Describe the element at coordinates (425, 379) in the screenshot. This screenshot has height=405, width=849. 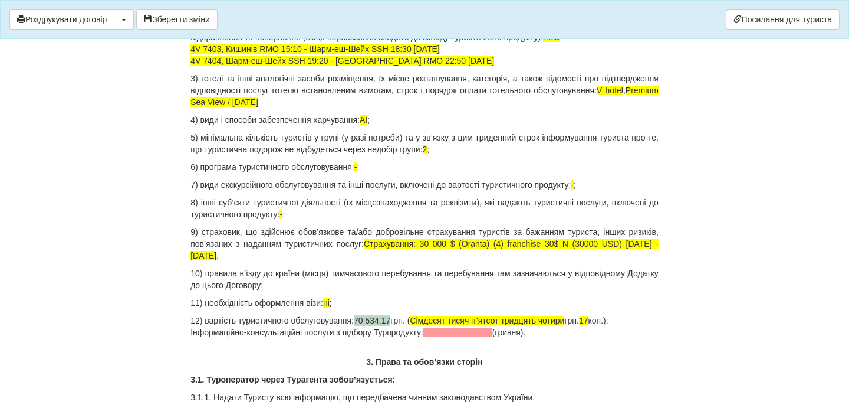
I see `p: 3.1. Туроператор через Турагента зобов’язується:` at that location.